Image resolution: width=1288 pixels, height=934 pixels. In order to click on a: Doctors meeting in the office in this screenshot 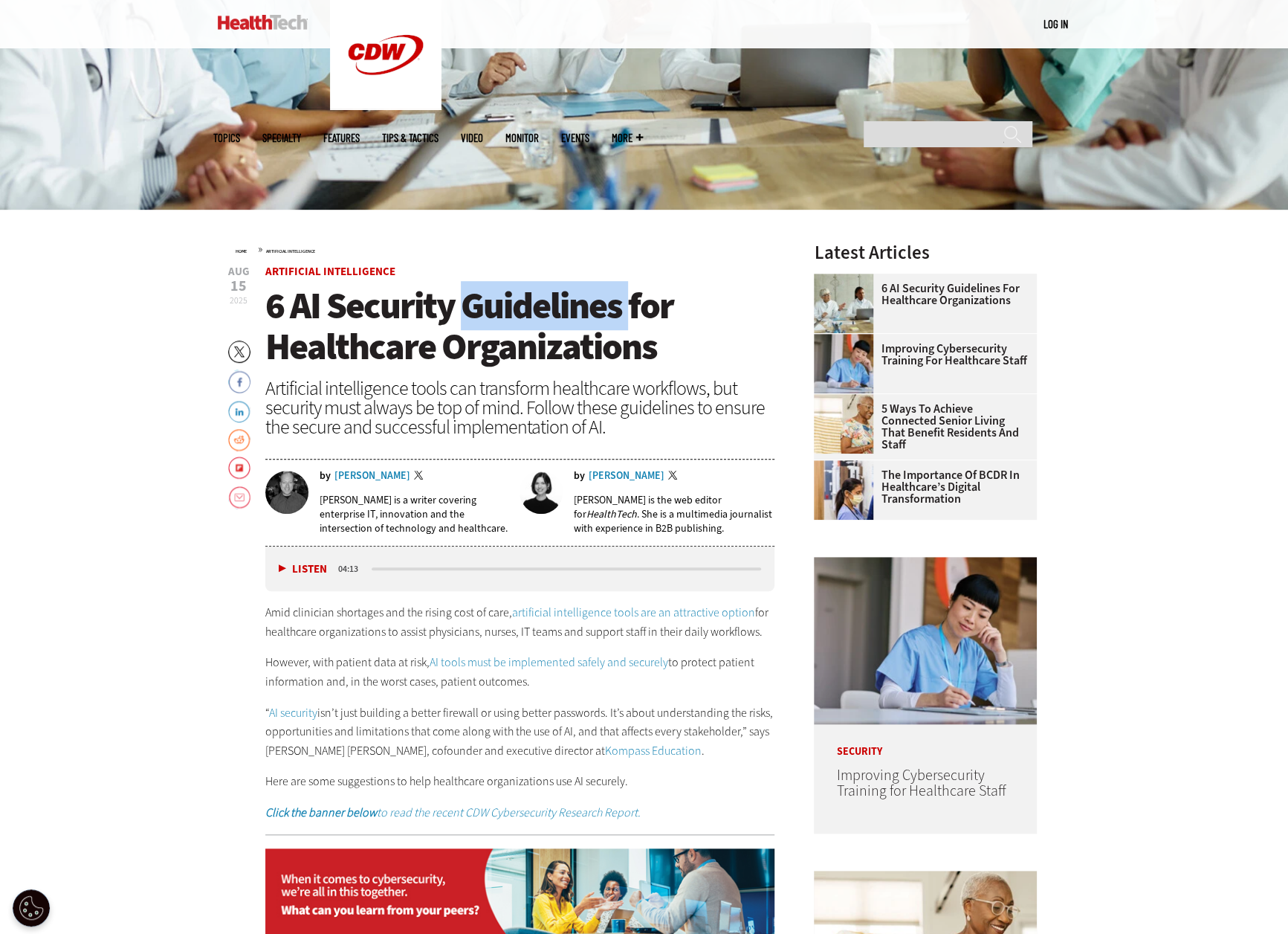, I will do `click(848, 280)`.